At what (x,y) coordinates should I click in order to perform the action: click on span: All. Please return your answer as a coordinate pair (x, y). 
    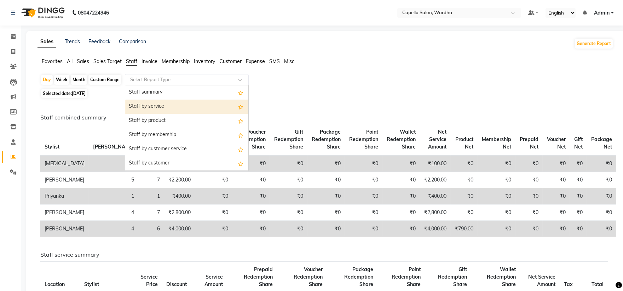
    Looking at the image, I should click on (70, 61).